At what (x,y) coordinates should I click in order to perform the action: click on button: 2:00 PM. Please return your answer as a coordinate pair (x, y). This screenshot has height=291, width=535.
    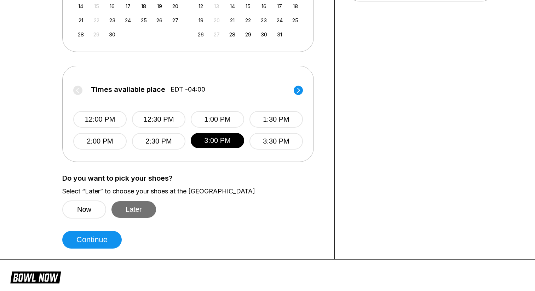
    Looking at the image, I should click on (100, 141).